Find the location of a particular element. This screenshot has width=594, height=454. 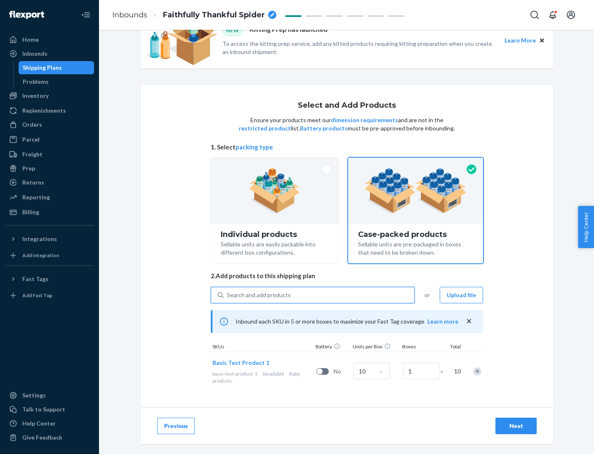

button: Help Center is located at coordinates (586, 227).